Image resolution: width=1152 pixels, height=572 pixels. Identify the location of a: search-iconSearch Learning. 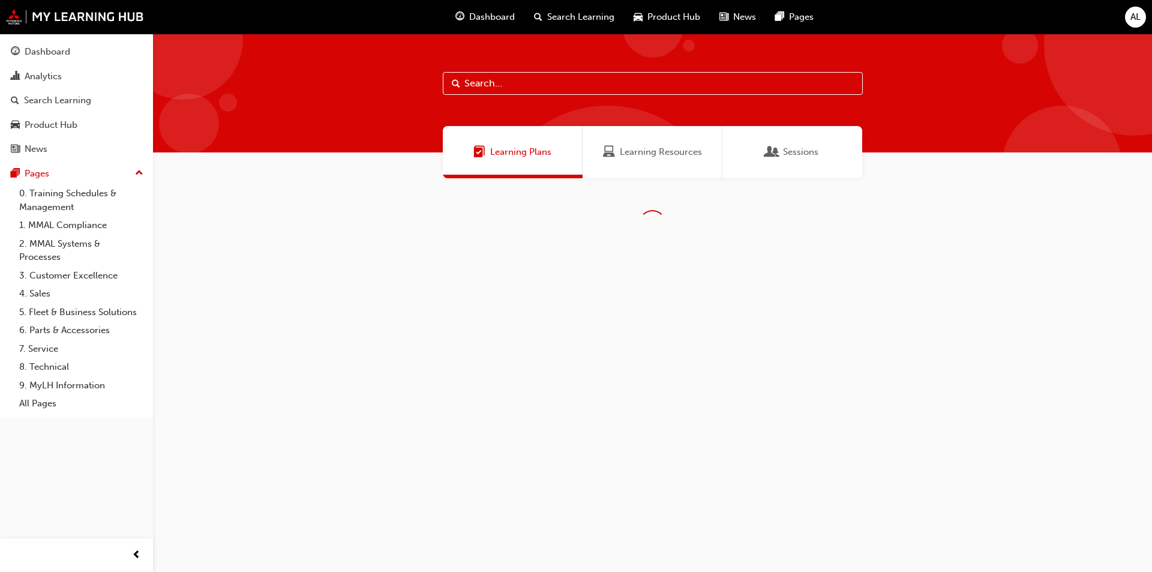
(574, 17).